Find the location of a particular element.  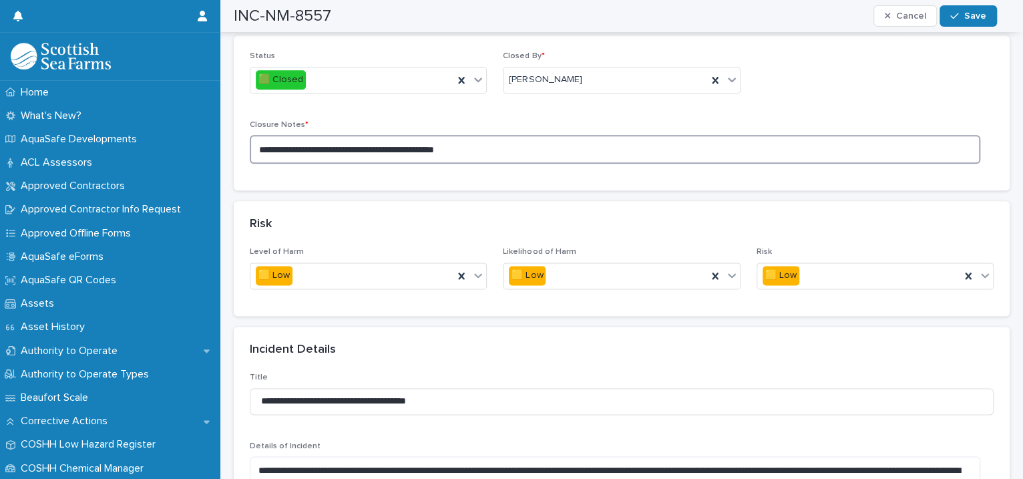

p: Authority to Operate Types is located at coordinates (87, 374).